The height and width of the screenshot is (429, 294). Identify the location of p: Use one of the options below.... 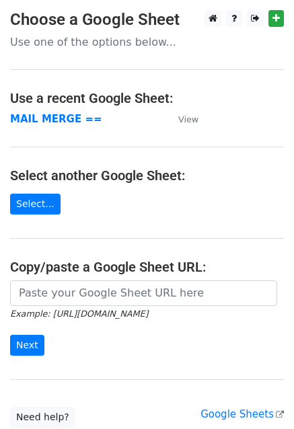
(146, 42).